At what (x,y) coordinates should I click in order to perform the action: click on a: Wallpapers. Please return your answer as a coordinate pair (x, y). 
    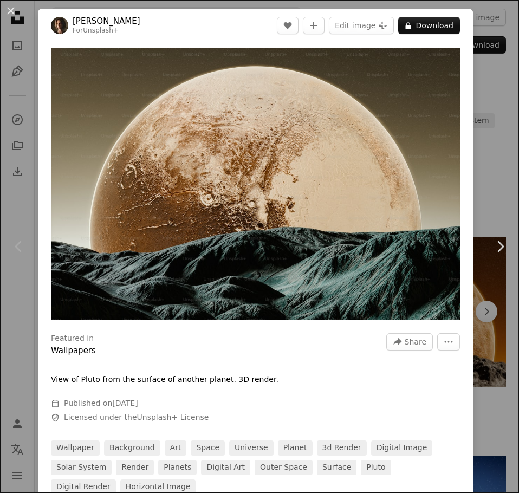
    Looking at the image, I should click on (73, 350).